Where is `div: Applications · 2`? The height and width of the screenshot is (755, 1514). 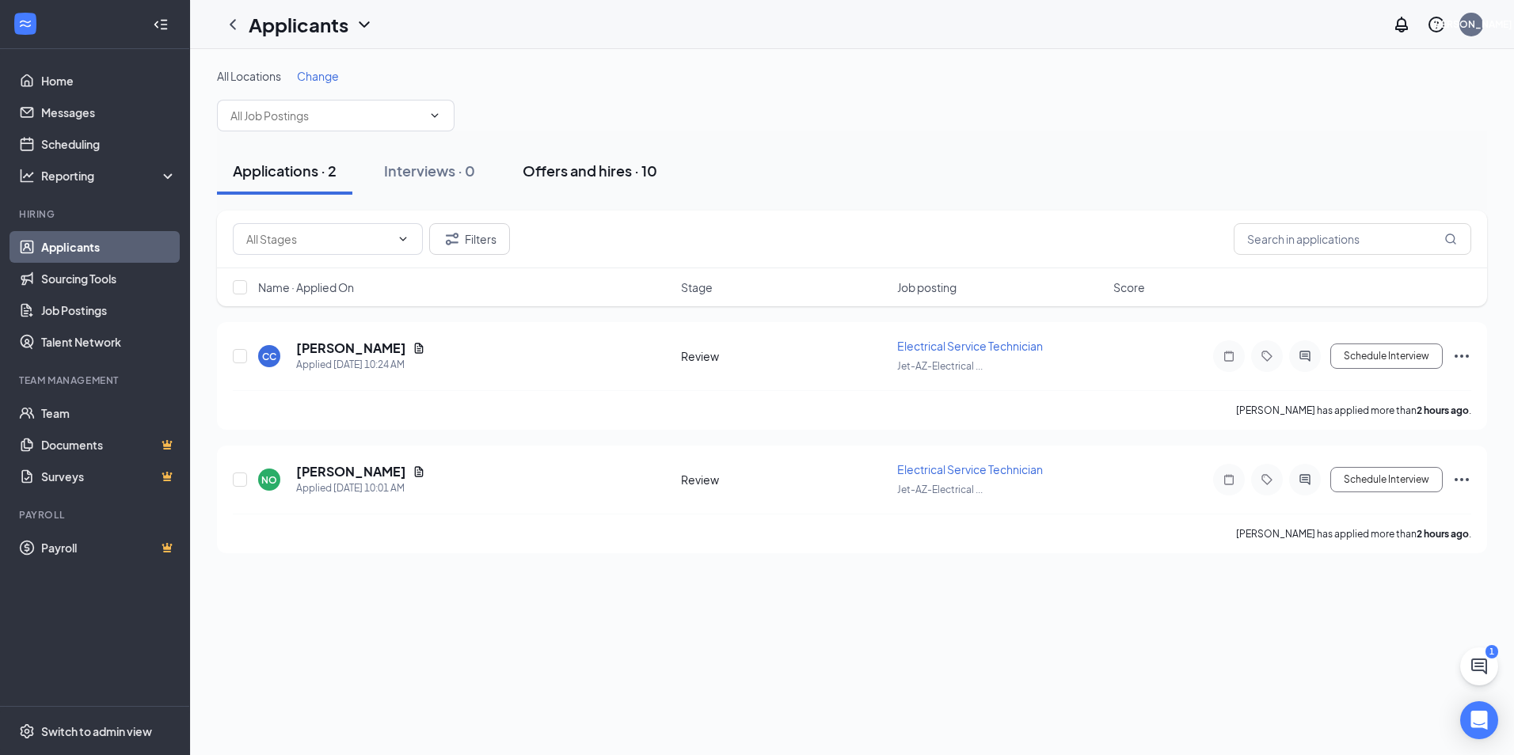 div: Applications · 2 is located at coordinates (284, 170).